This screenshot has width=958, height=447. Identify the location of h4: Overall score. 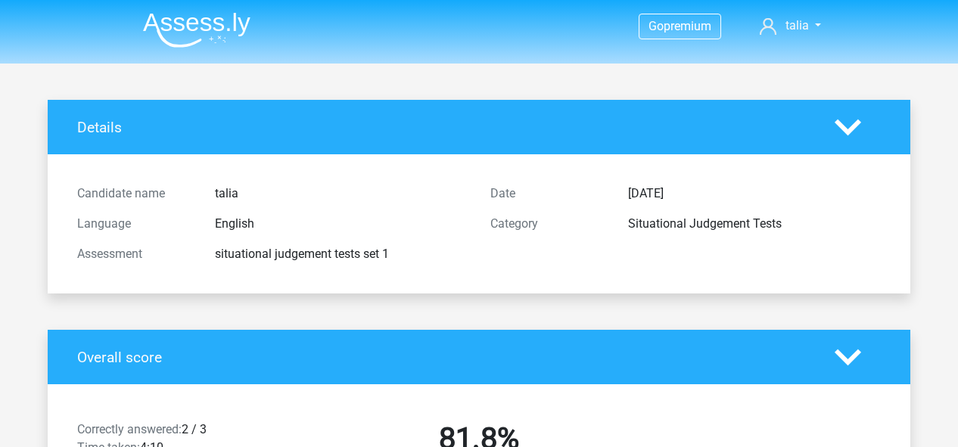
(444, 357).